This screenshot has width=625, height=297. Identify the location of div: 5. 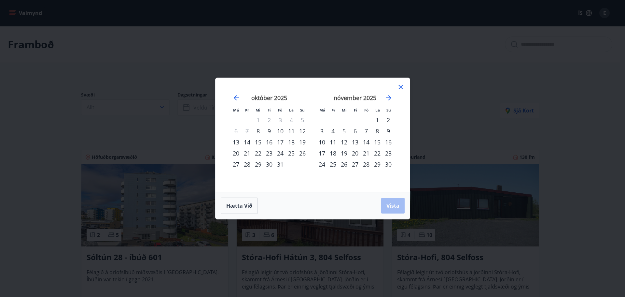
(344, 131).